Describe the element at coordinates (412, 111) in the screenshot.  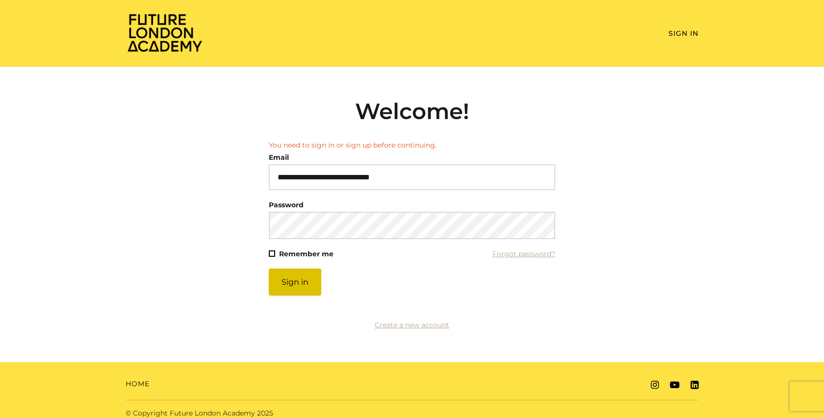
I see `h2: Welcome!` at that location.